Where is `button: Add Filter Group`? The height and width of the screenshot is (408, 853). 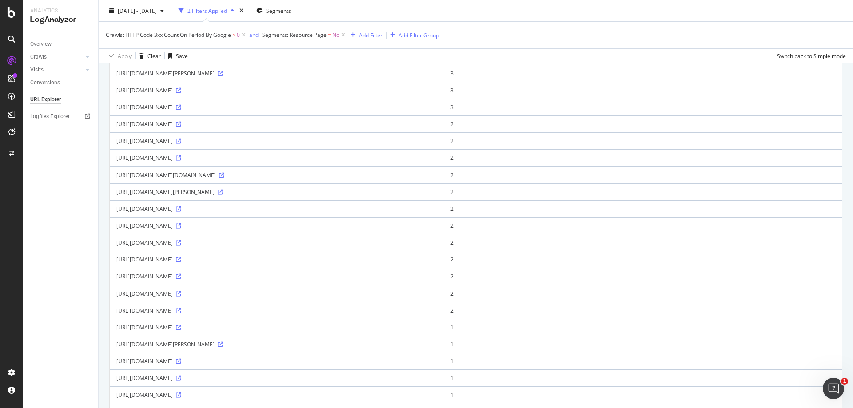
button: Add Filter Group is located at coordinates (413, 35).